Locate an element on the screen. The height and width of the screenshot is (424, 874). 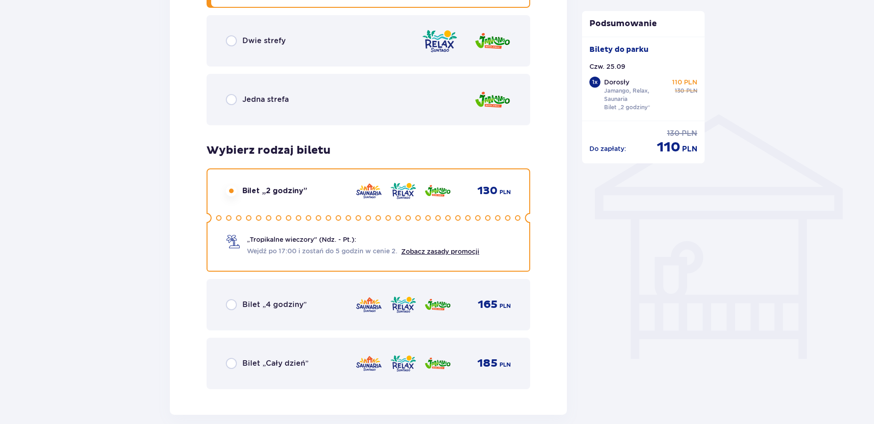
p: Dwie strefy is located at coordinates (264, 41).